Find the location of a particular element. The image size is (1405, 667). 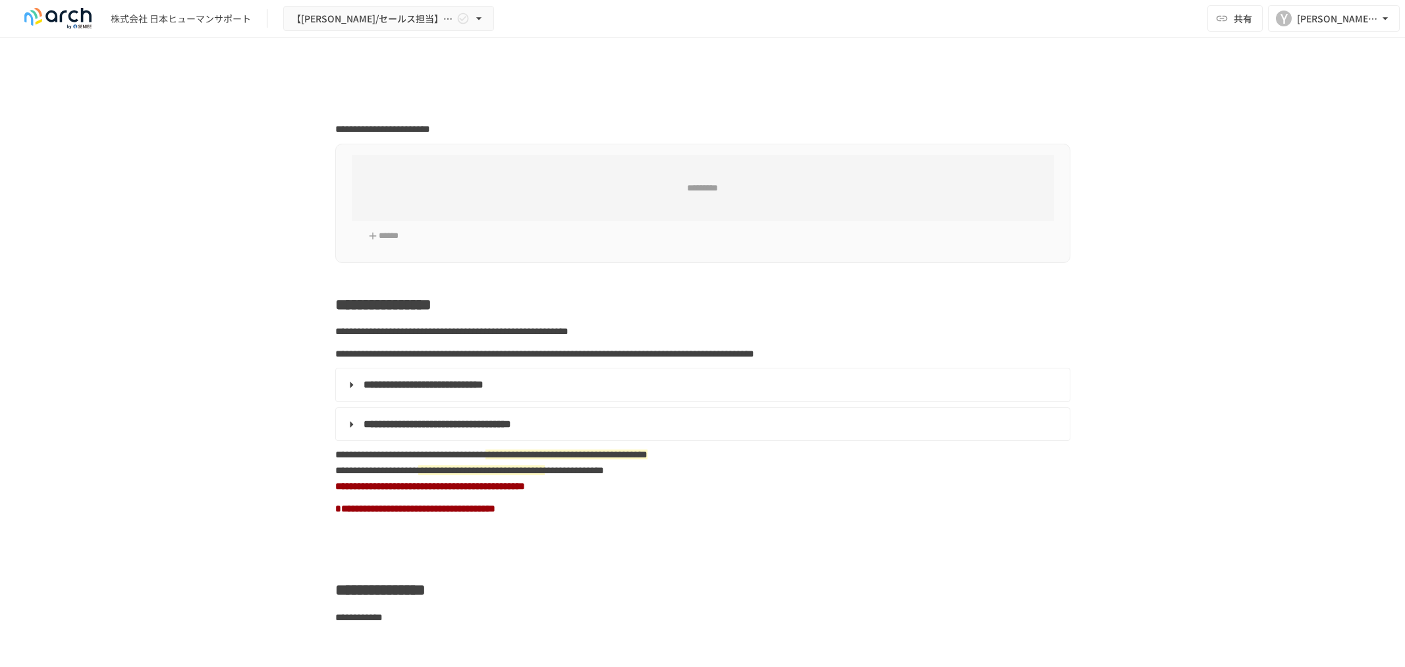

div: Y is located at coordinates (1284, 18).